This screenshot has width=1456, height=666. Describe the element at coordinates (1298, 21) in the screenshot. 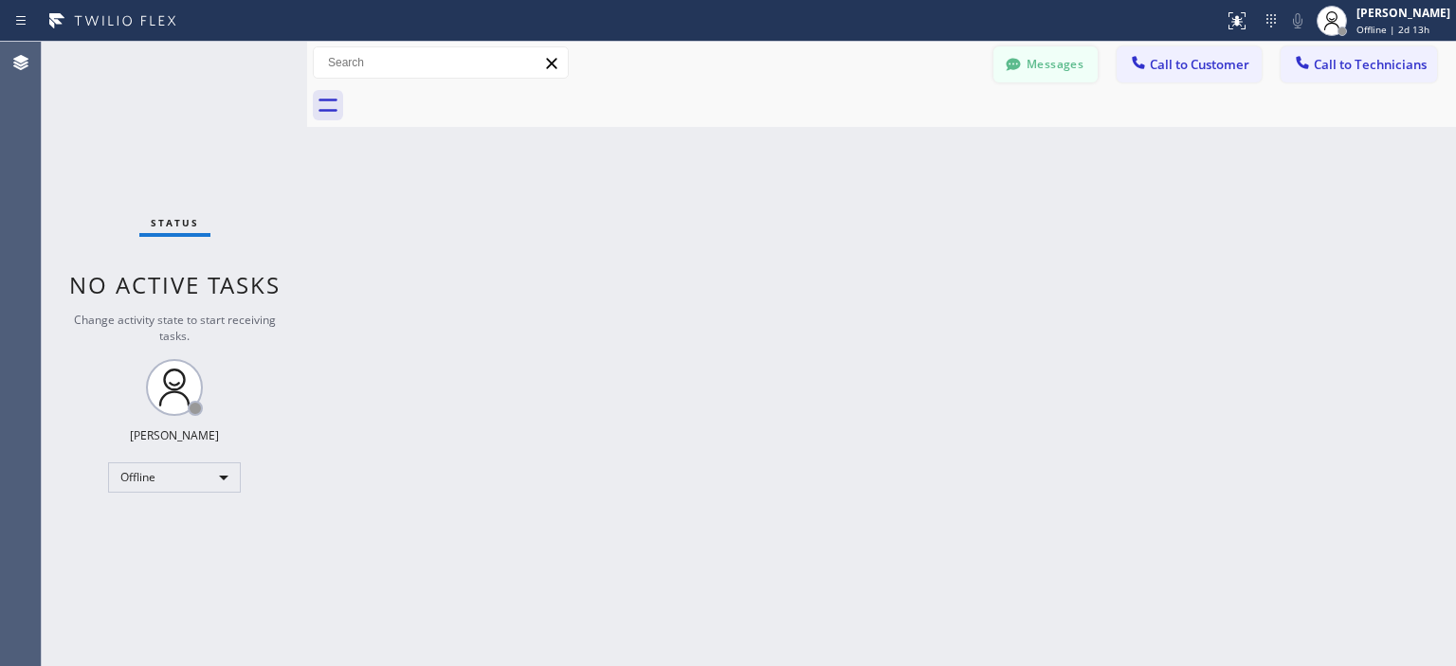

I see `button: Mute` at that location.